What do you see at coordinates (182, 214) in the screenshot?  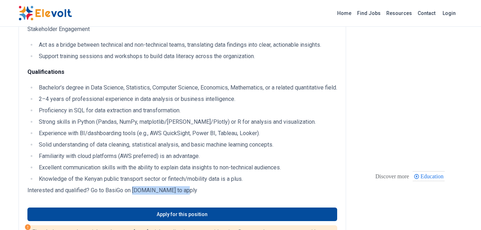 I see `a: Apply for this position` at bounding box center [182, 214].